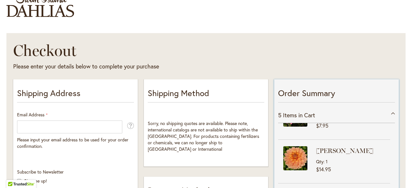 The height and width of the screenshot is (188, 412). Describe the element at coordinates (40, 172) in the screenshot. I see `span: Subscribe to Newsletter` at that location.